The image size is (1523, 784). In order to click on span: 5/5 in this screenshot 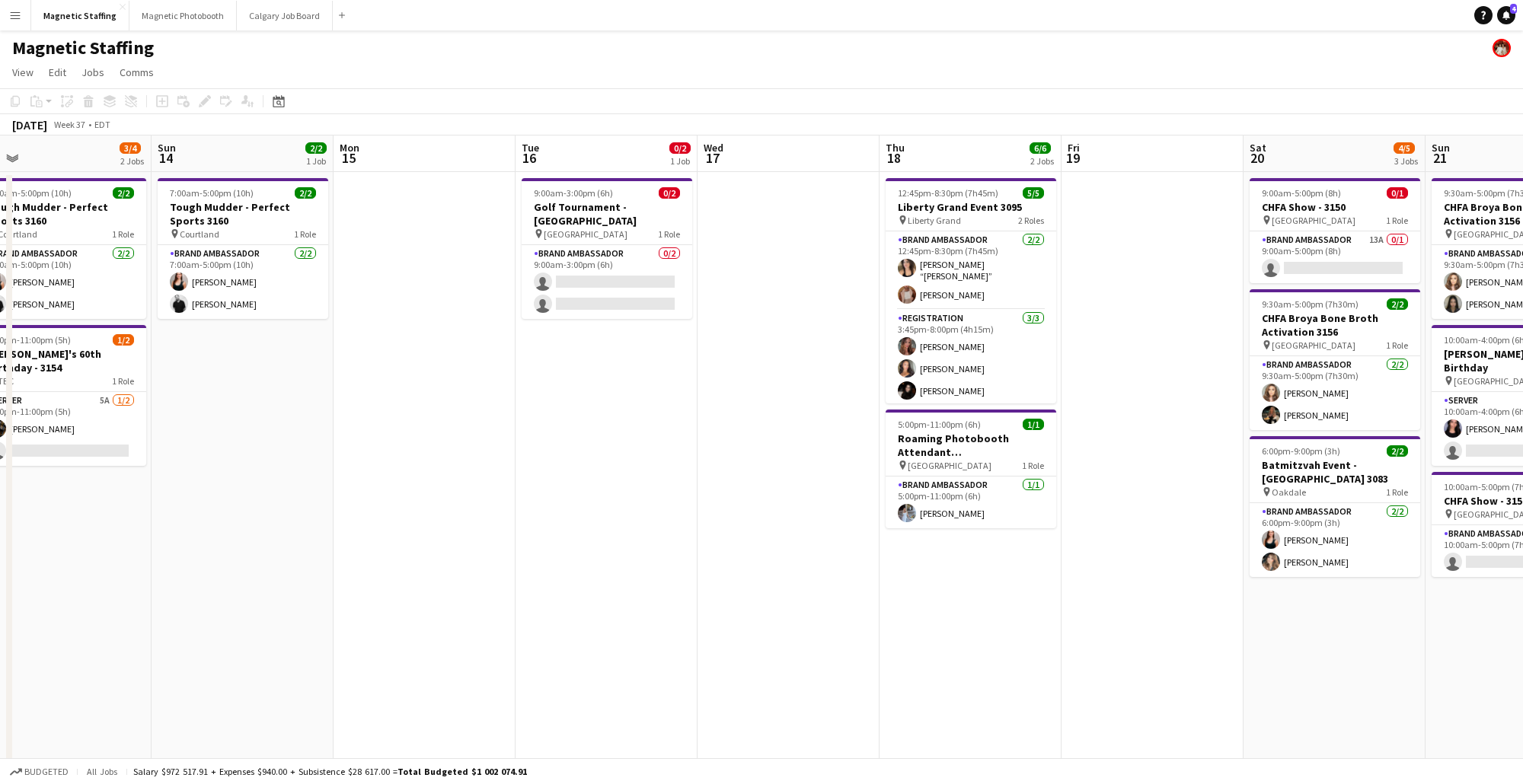, I will do `click(1033, 193)`.